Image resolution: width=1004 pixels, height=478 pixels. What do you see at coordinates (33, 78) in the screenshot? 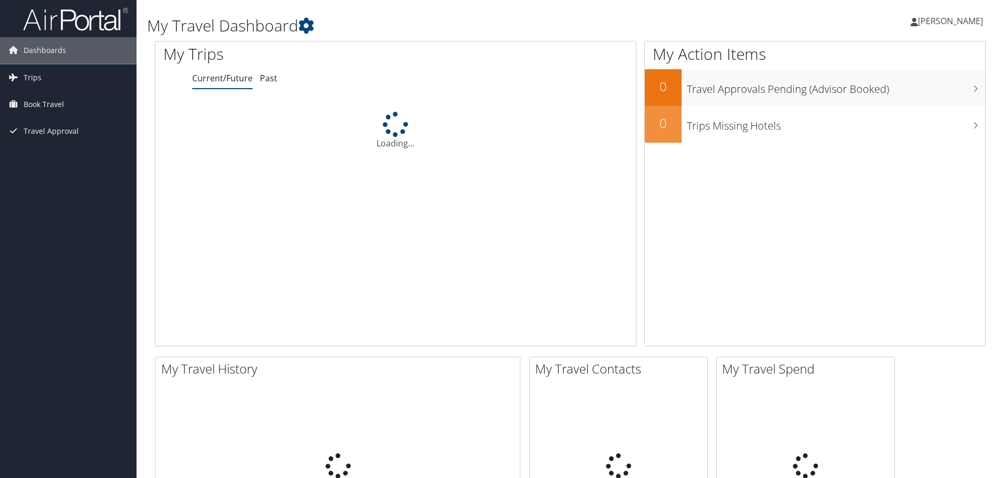
I see `span: Trips` at bounding box center [33, 78].